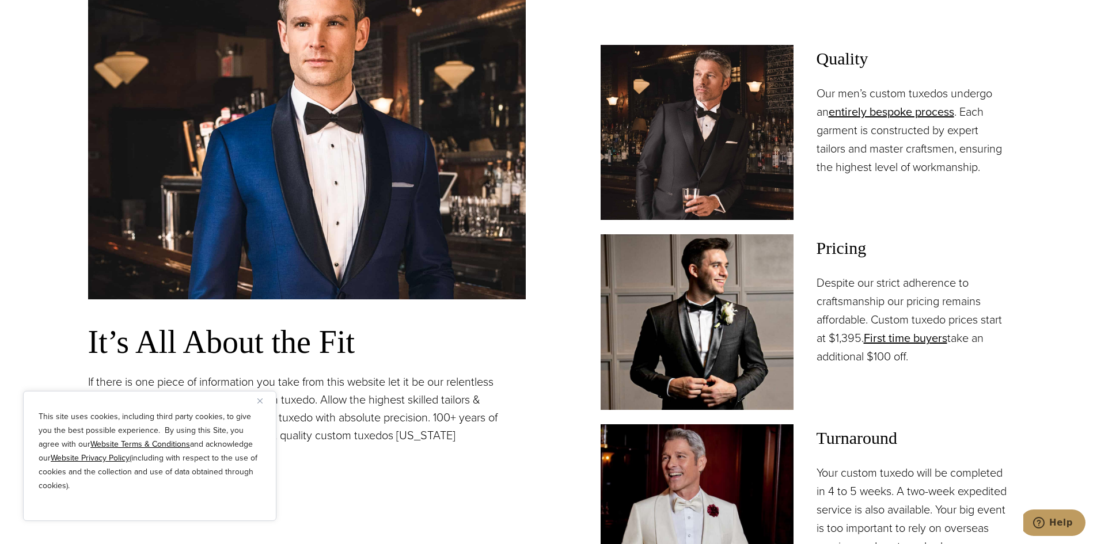 The height and width of the screenshot is (544, 1097). I want to click on u: Website Terms & Conditions, so click(140, 444).